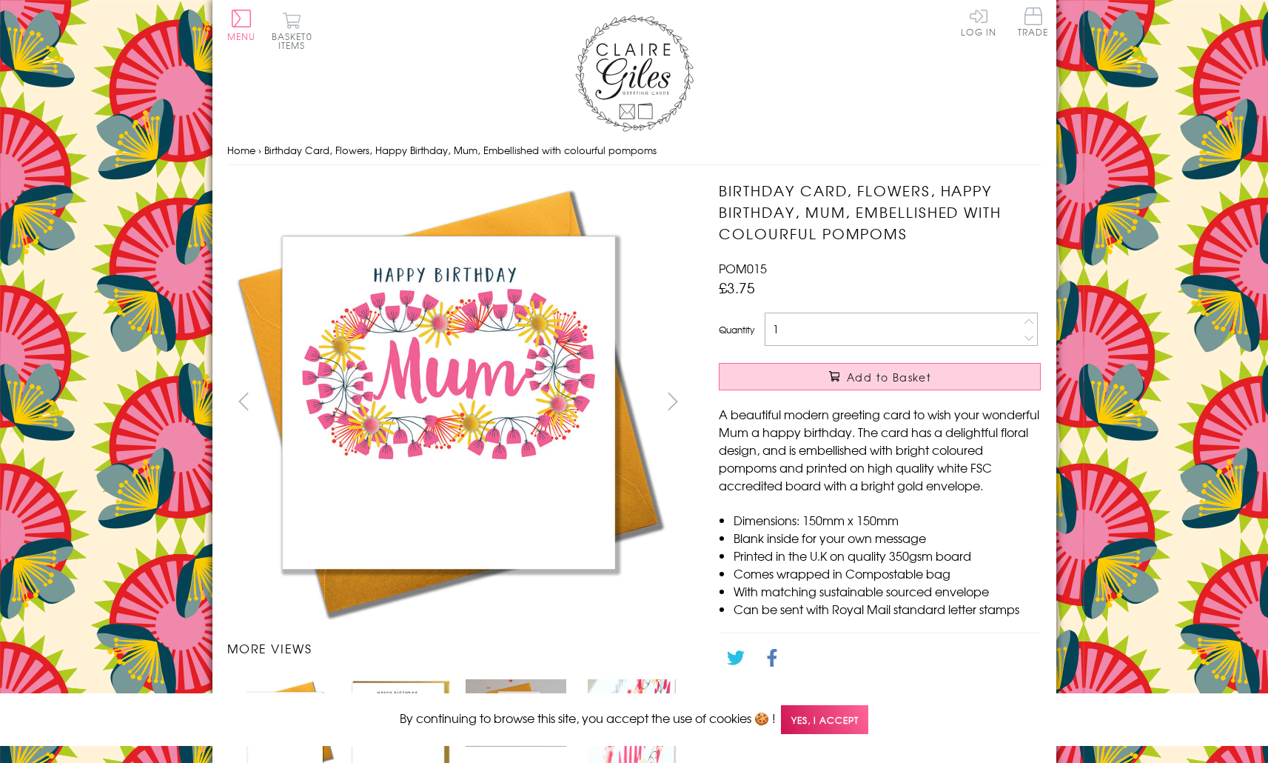  I want to click on button: Basket0 items, so click(292, 30).